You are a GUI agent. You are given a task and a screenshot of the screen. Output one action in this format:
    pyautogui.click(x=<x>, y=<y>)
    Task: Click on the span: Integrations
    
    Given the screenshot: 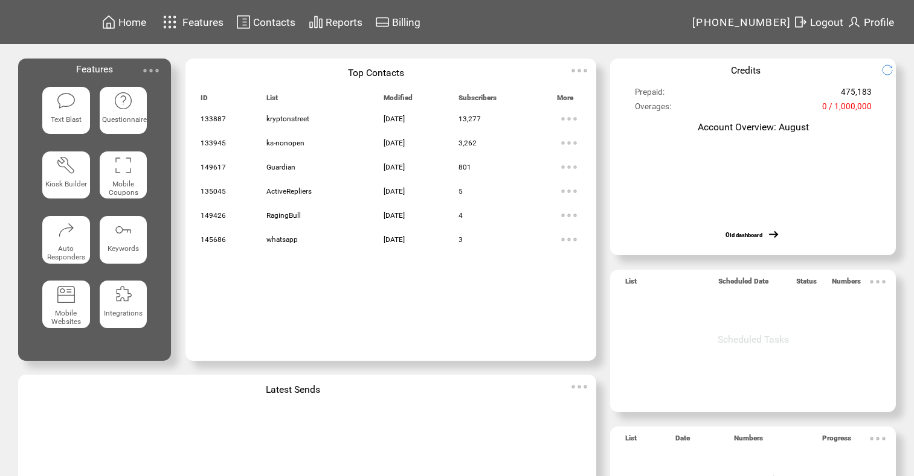 What is the action you would take?
    pyautogui.click(x=123, y=313)
    